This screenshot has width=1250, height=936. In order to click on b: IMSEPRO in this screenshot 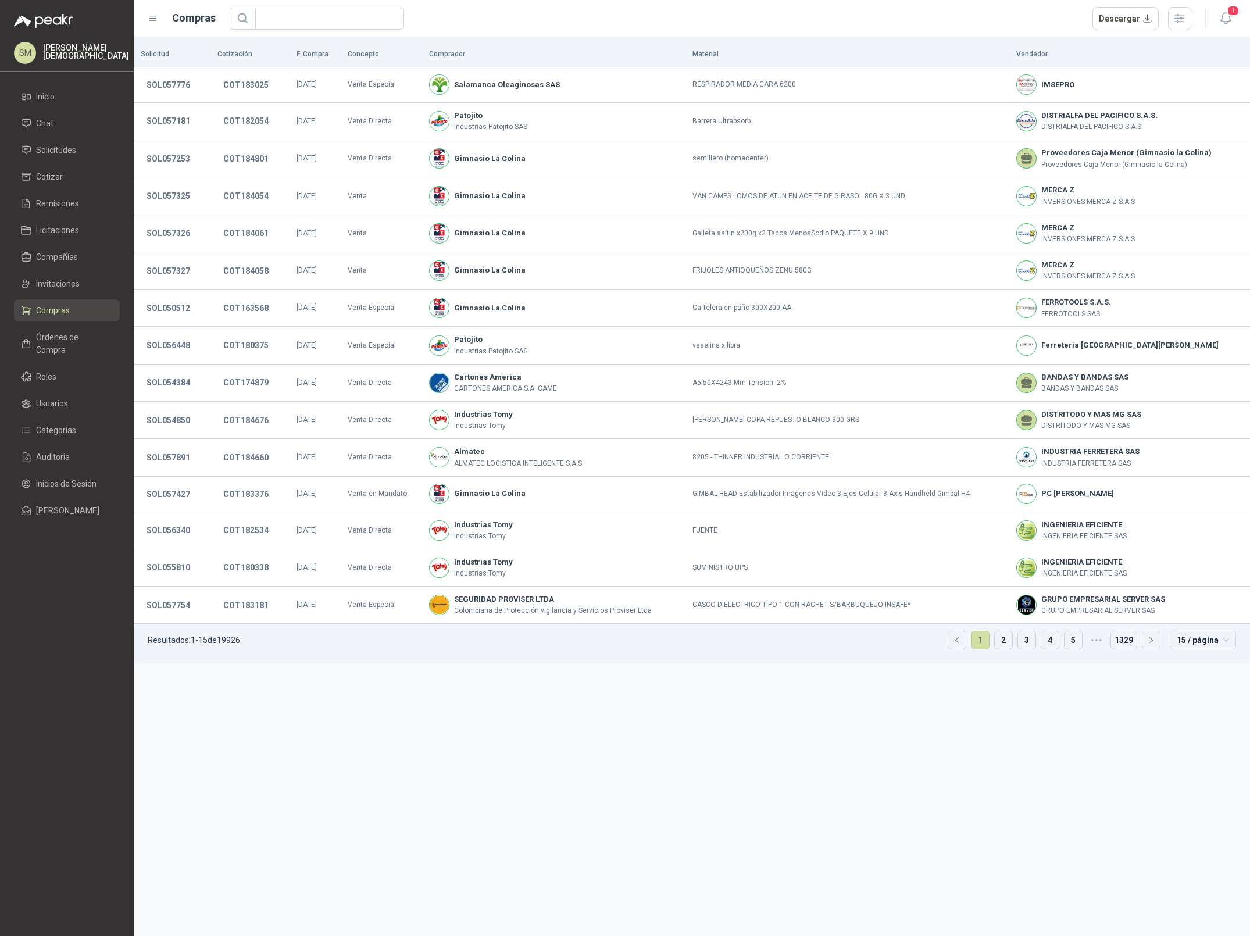, I will do `click(1058, 85)`.